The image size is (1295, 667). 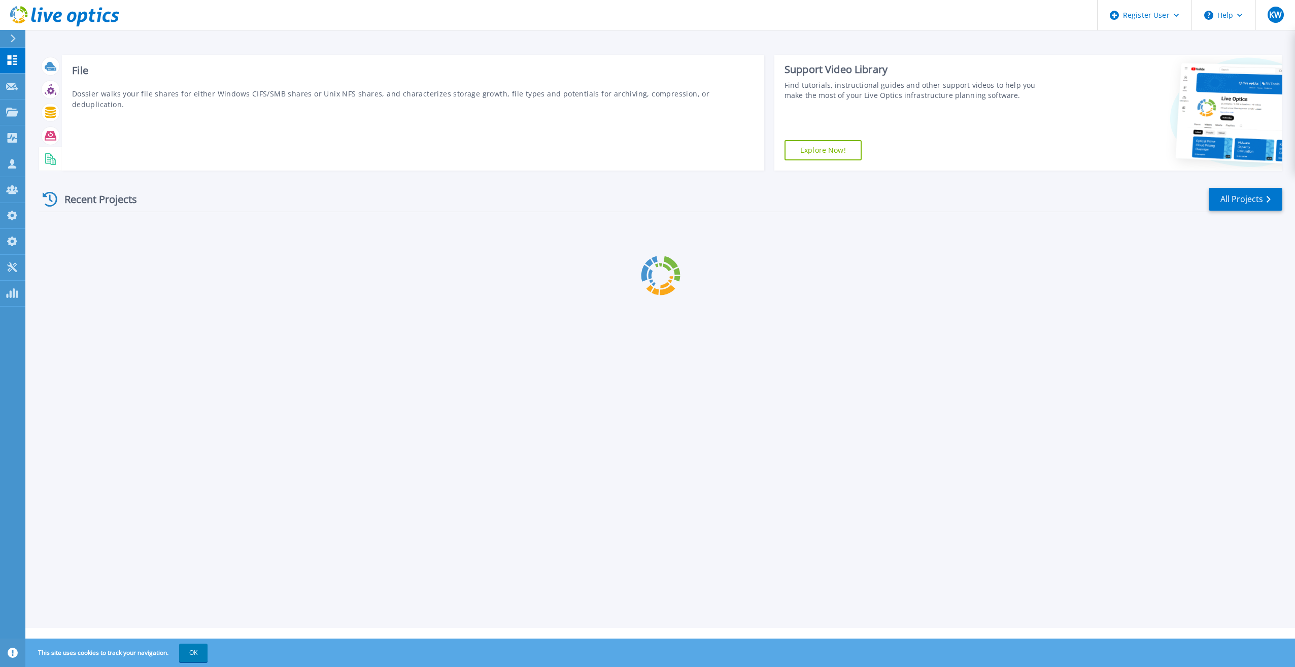 I want to click on h3: File, so click(x=413, y=71).